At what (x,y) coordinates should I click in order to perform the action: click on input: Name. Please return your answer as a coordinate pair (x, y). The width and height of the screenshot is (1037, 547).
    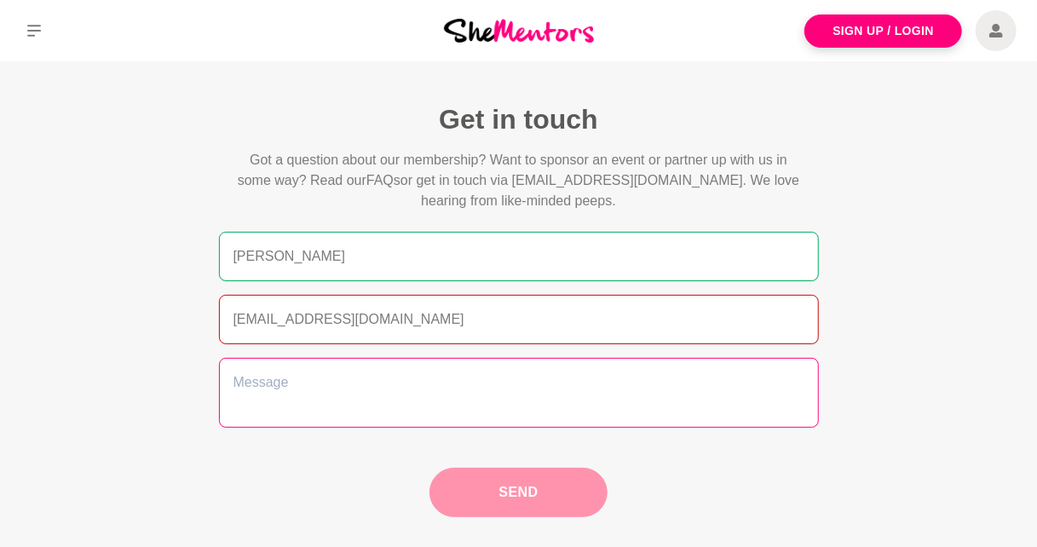
    Looking at the image, I should click on (519, 257).